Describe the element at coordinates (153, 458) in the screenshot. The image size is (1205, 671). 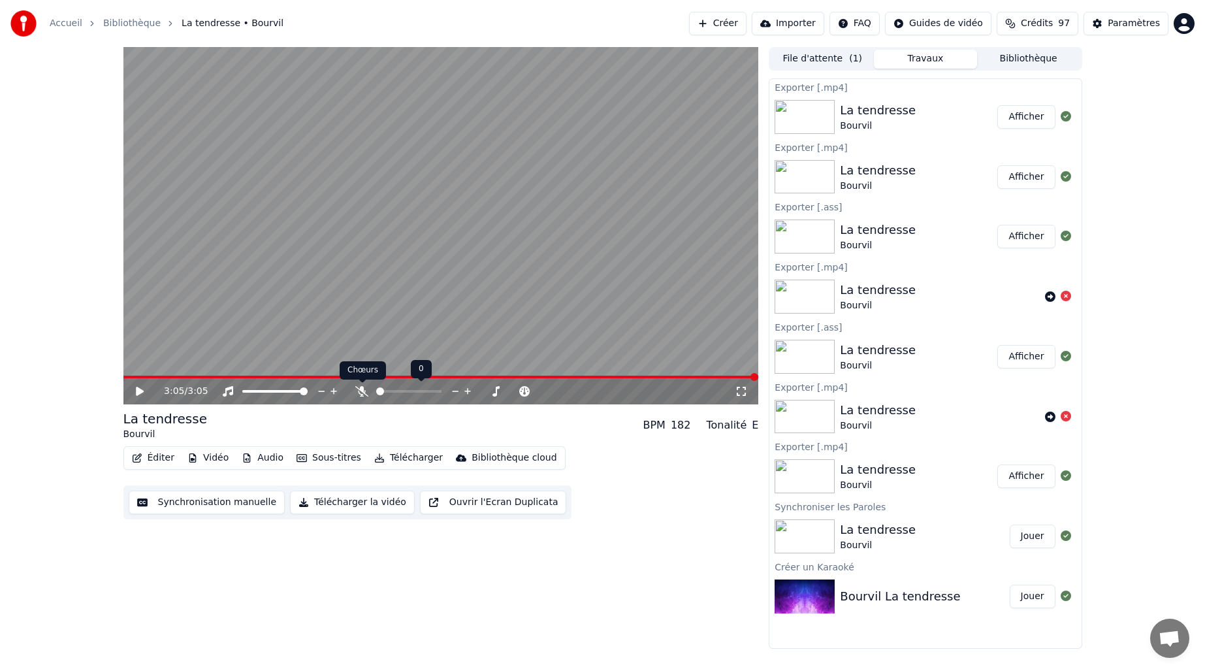
I see `button: Éditer` at that location.